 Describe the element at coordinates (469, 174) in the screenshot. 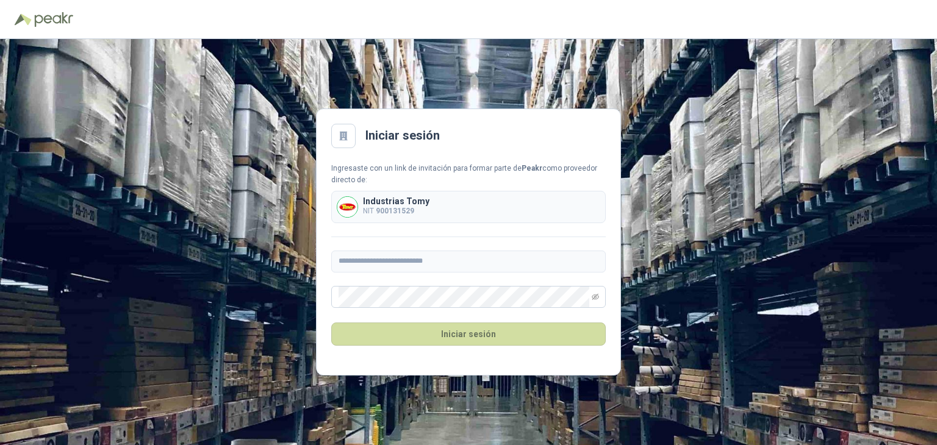

I see `div: Ingresaste con un link de invitación para formar parte de como proveedor directo de:` at that location.